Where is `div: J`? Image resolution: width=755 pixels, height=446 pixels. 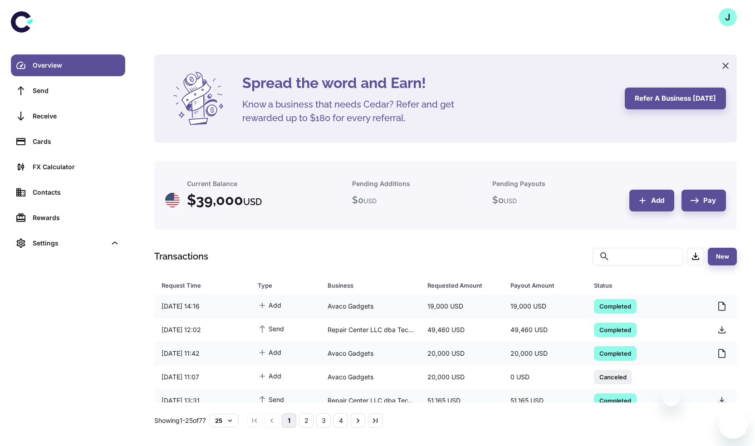 div: J is located at coordinates (727, 17).